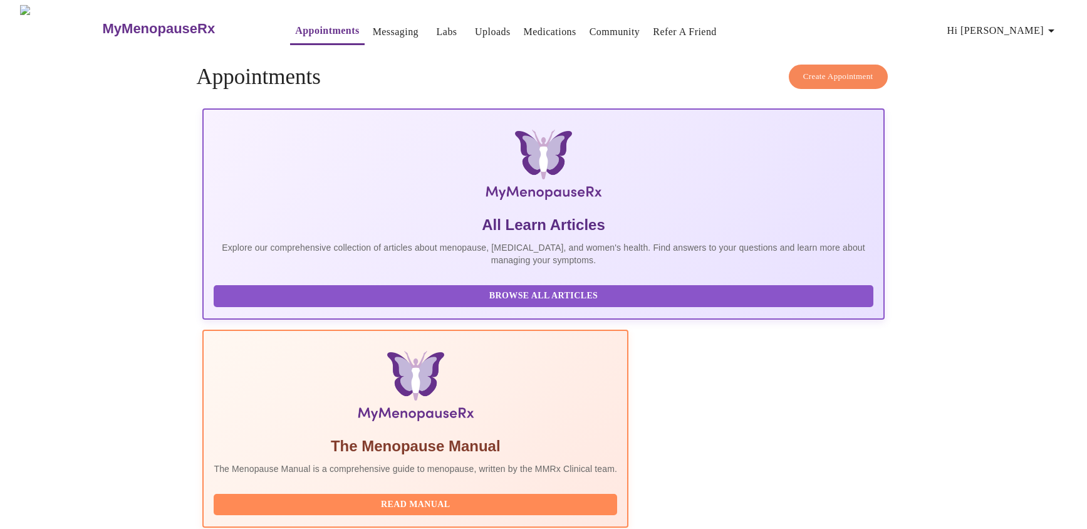  What do you see at coordinates (543, 225) in the screenshot?
I see `h5: All Learn Articles` at bounding box center [543, 225].